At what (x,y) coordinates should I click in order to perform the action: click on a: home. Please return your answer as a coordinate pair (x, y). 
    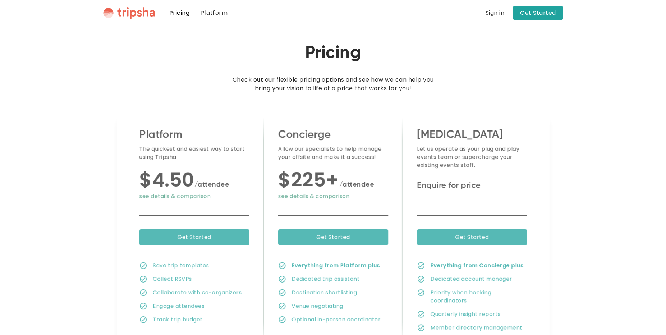
    Looking at the image, I should click on (129, 13).